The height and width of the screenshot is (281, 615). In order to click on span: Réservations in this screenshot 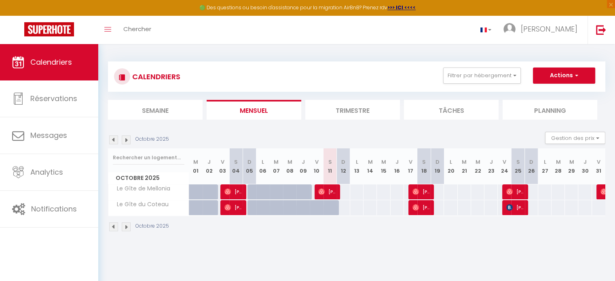, I will do `click(54, 98)`.